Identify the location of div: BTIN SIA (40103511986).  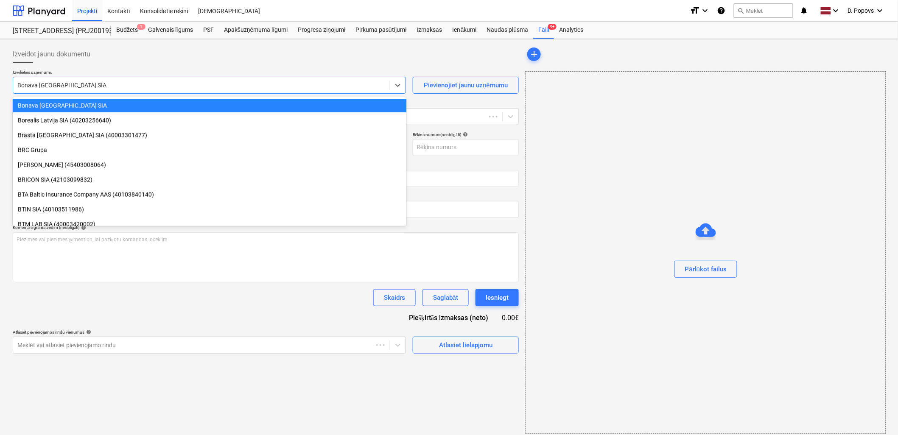
(210, 210).